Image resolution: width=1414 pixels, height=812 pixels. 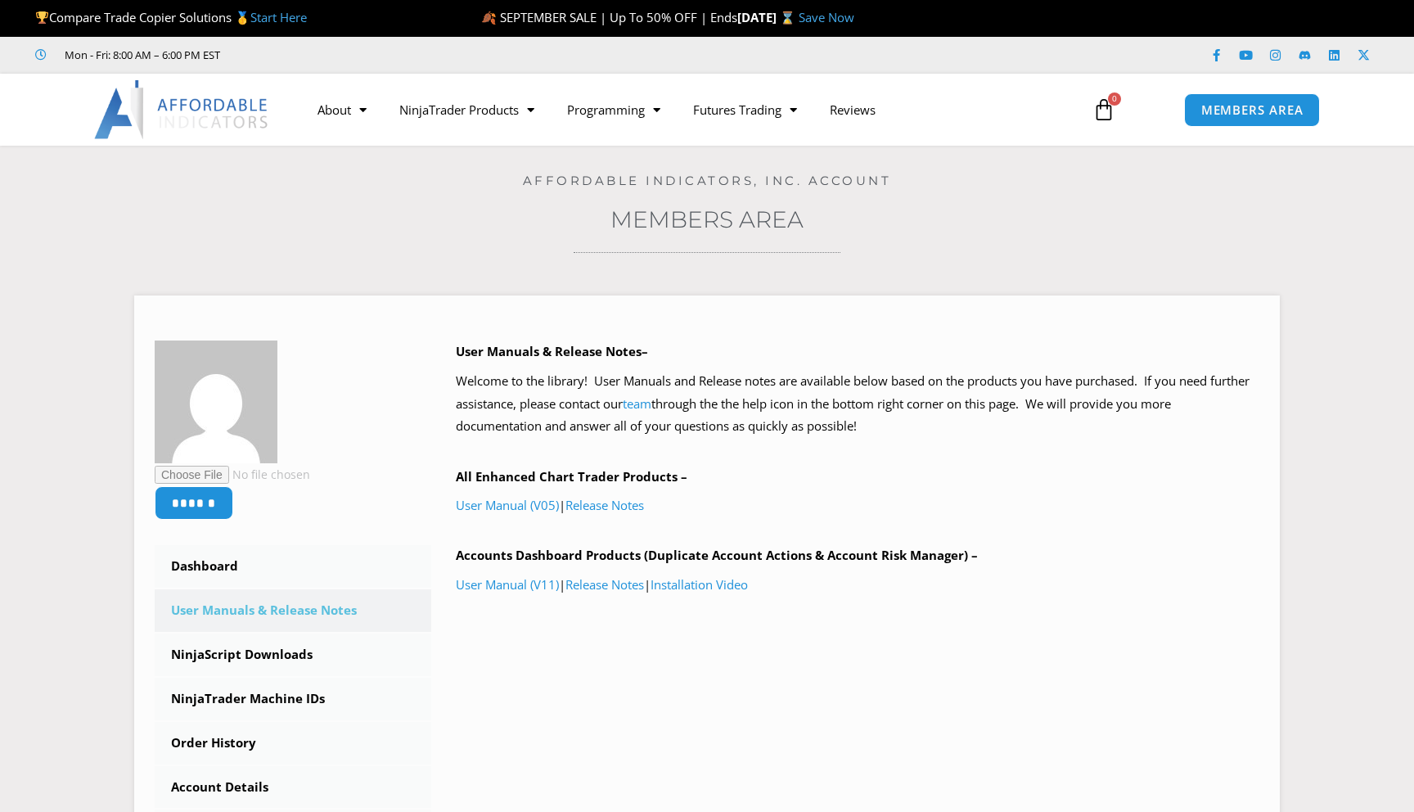 What do you see at coordinates (293, 566) in the screenshot?
I see `a: Dashboard` at bounding box center [293, 566].